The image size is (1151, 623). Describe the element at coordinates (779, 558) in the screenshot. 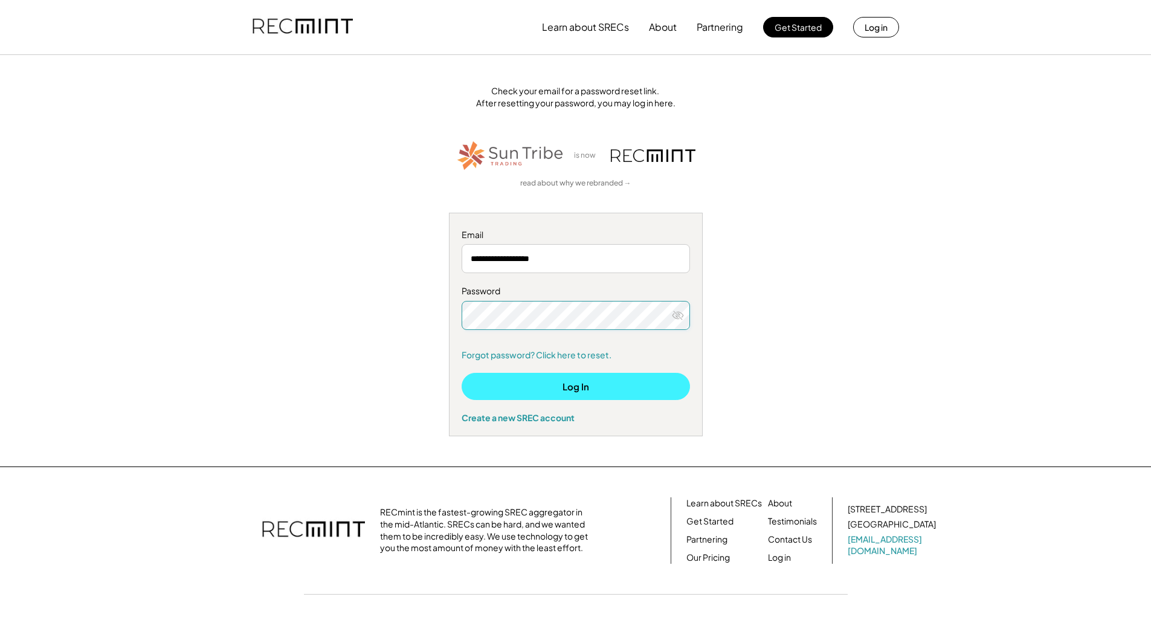

I see `a: Log in` at that location.